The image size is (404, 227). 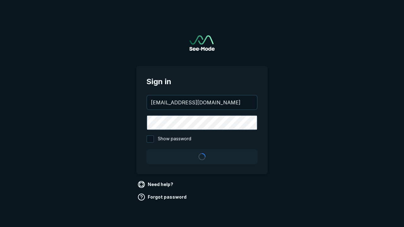 I want to click on a: Forgot password, so click(x=162, y=197).